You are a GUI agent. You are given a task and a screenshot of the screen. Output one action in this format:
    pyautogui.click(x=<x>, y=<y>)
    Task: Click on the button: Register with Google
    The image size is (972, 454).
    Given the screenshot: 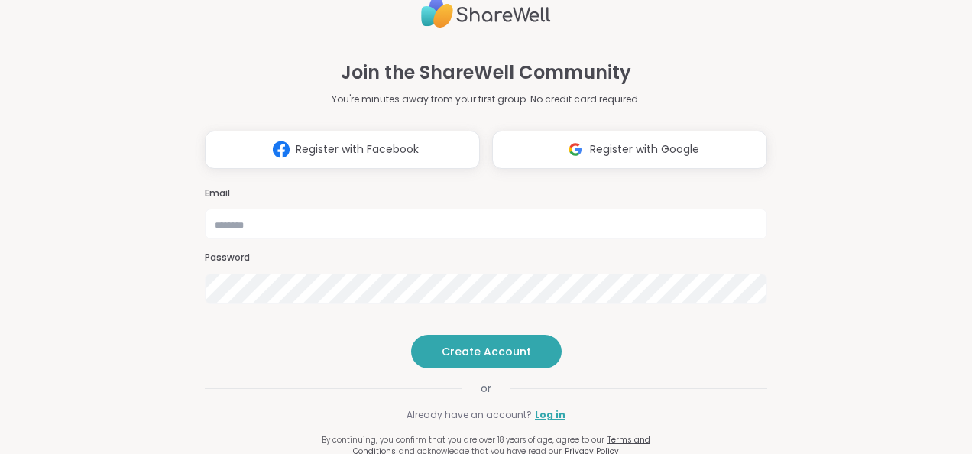 What is the action you would take?
    pyautogui.click(x=630, y=150)
    